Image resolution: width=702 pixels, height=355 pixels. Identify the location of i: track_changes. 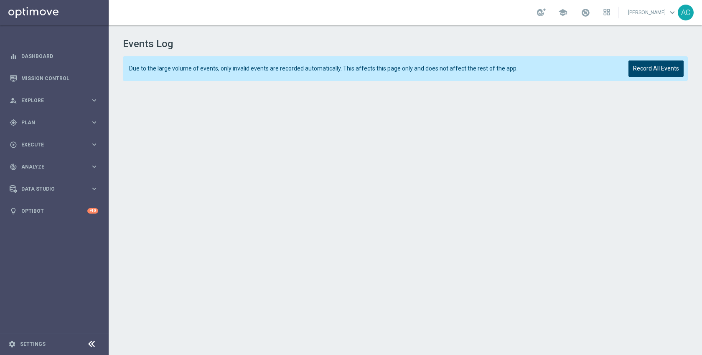
(13, 167).